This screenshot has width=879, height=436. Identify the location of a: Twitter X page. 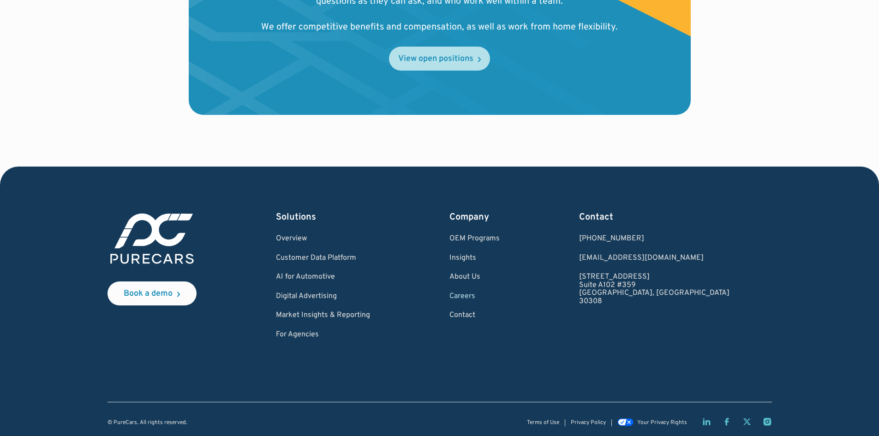
(747, 422).